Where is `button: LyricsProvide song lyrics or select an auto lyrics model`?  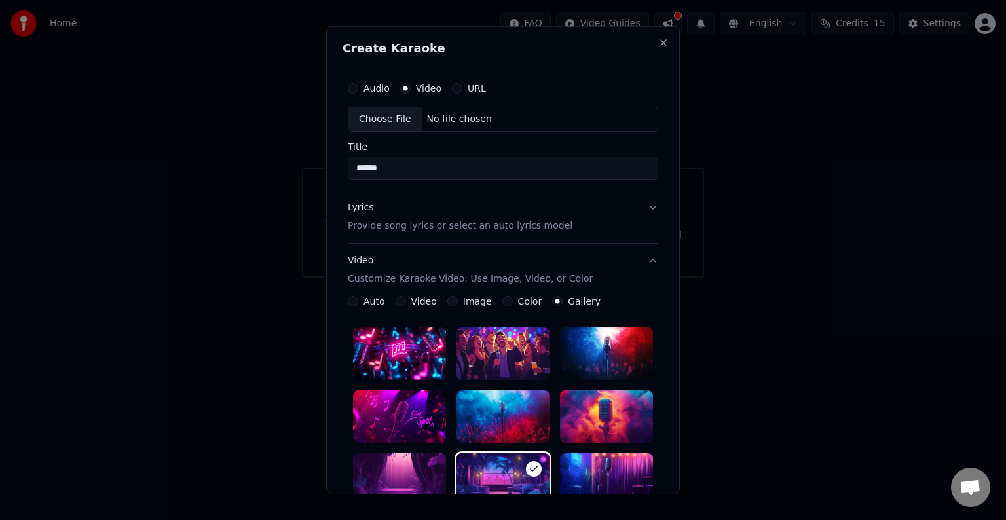
button: LyricsProvide song lyrics or select an auto lyrics model is located at coordinates (503, 217).